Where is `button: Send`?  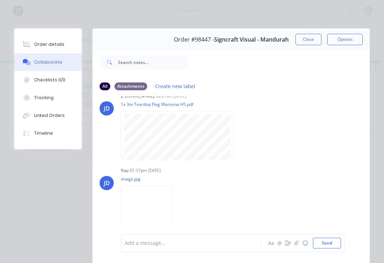
button: Send is located at coordinates (327, 243).